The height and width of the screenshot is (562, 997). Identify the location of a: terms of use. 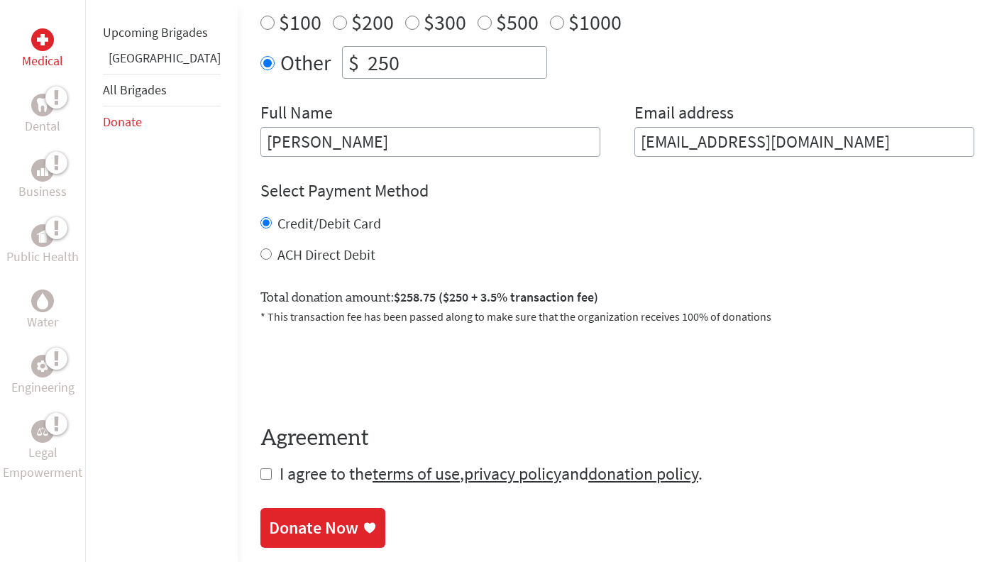
(416, 473).